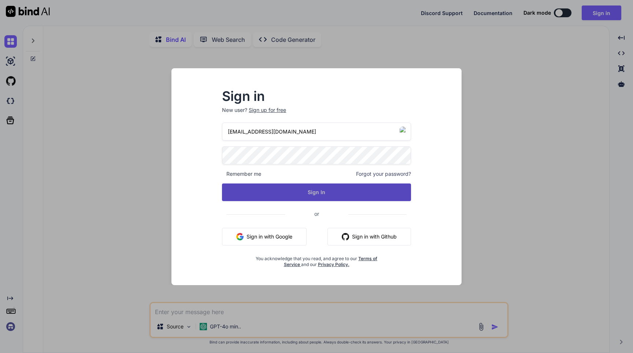  I want to click on span: or, so click(317, 213).